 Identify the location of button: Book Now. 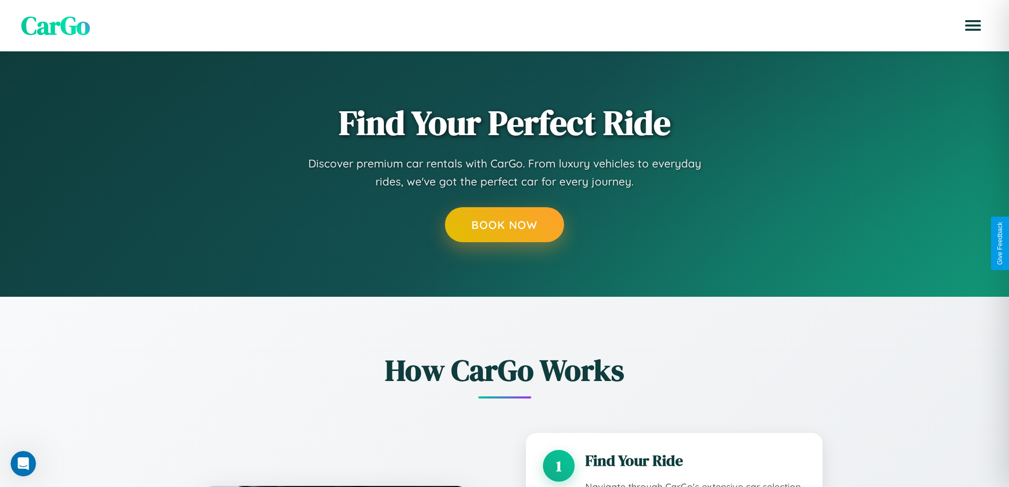
(504, 225).